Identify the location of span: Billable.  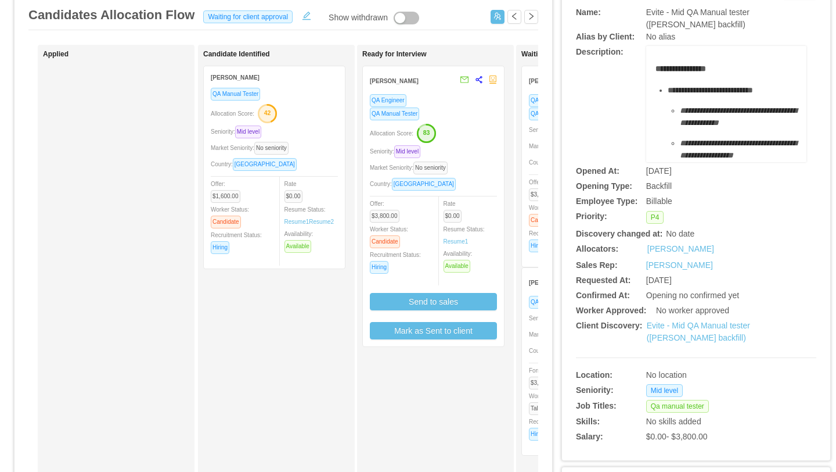
(659, 201).